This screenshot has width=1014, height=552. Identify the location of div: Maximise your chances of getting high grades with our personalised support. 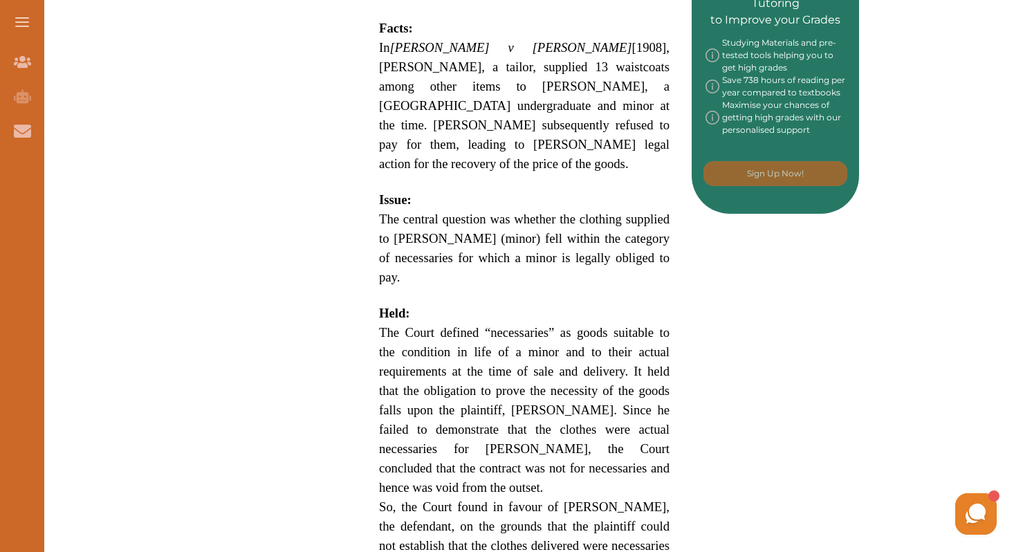
(776, 118).